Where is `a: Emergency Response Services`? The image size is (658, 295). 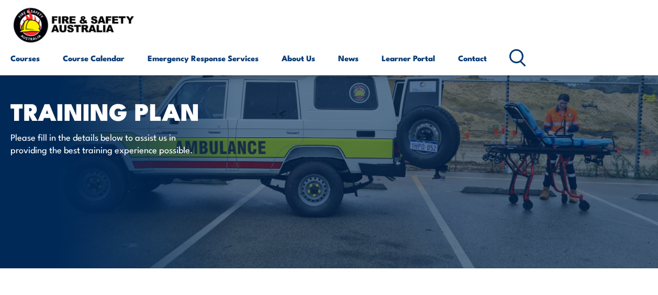 a: Emergency Response Services is located at coordinates (203, 58).